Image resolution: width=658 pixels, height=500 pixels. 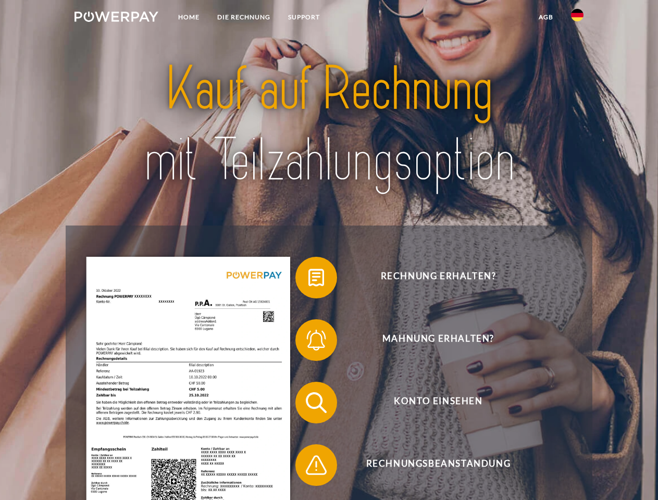 What do you see at coordinates (438, 278) in the screenshot?
I see `span: Rechnung erhalten?` at bounding box center [438, 278].